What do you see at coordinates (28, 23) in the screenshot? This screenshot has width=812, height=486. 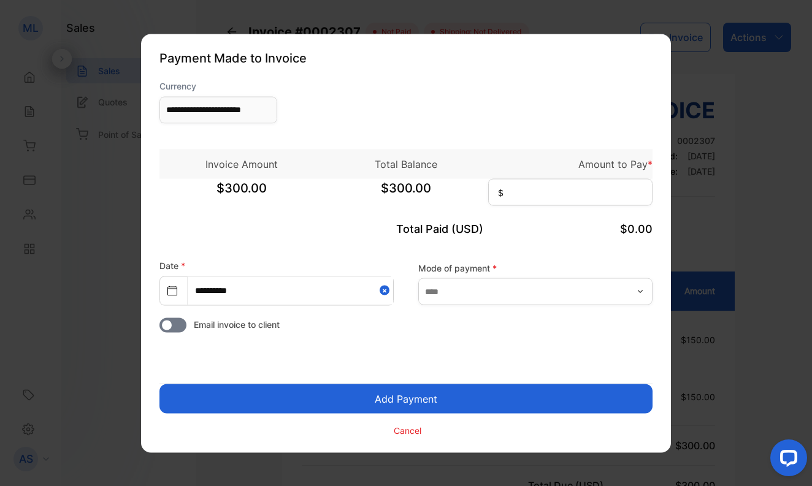 I see `button: Open LiveChat chat widget` at bounding box center [28, 23].